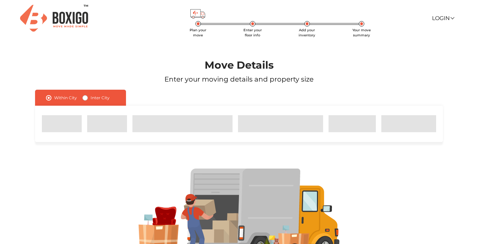 The height and width of the screenshot is (244, 478). What do you see at coordinates (239, 65) in the screenshot?
I see `h1: Move Details` at bounding box center [239, 65].